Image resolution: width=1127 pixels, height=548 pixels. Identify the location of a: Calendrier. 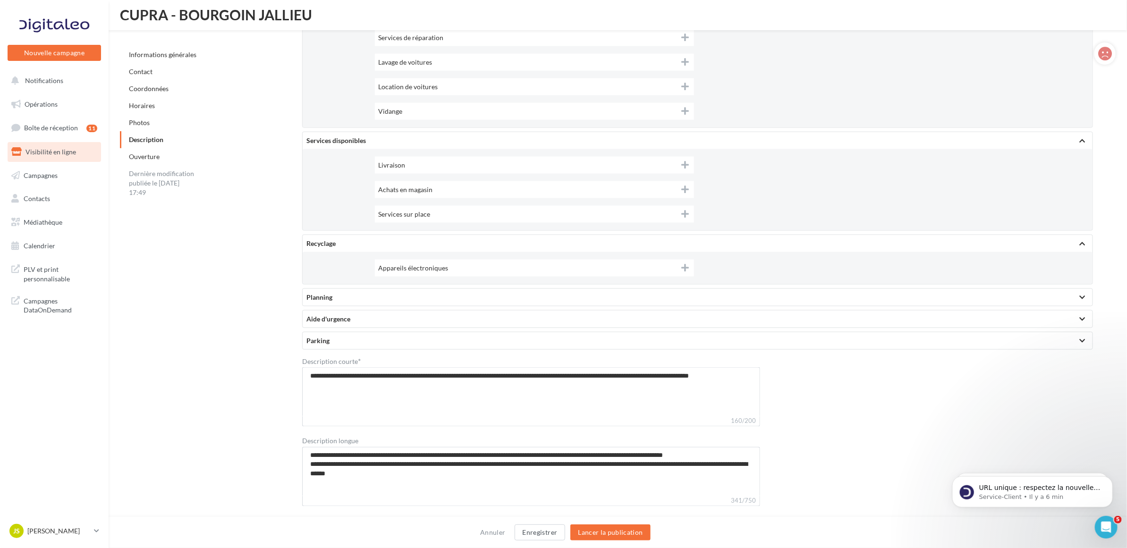
(54, 246).